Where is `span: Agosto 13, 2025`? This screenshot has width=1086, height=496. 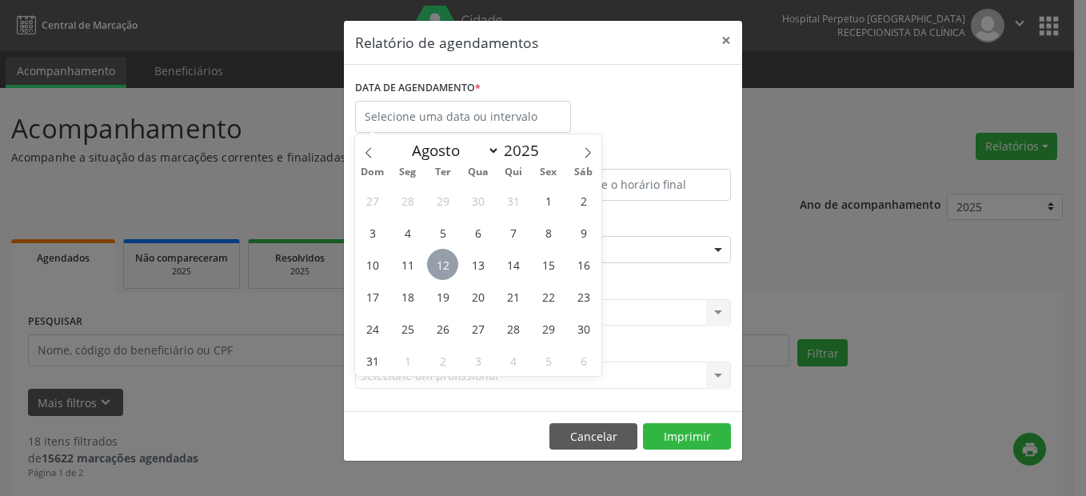
span: Agosto 13, 2025 is located at coordinates (477, 264).